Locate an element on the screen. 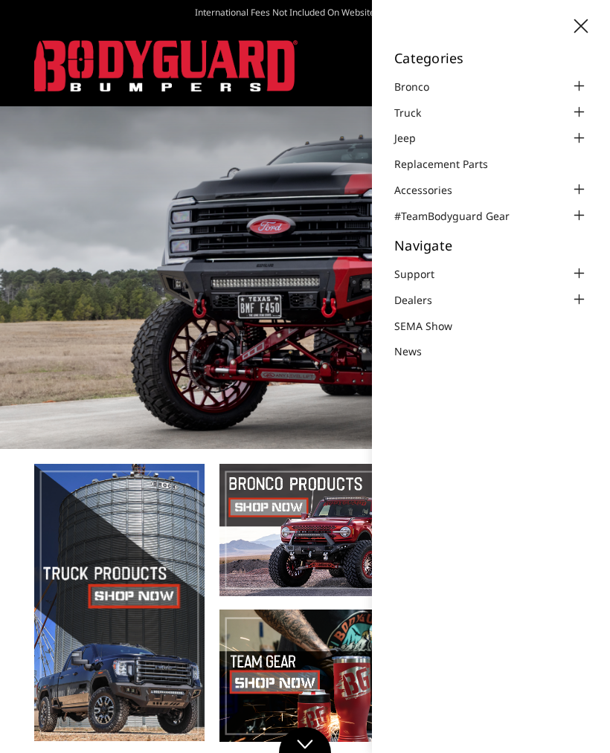  a: #TeamBodyguard Gear is located at coordinates (461, 216).